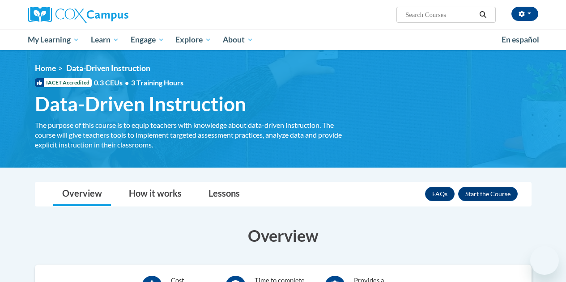 The width and height of the screenshot is (566, 282). I want to click on h3: Overview, so click(283, 236).